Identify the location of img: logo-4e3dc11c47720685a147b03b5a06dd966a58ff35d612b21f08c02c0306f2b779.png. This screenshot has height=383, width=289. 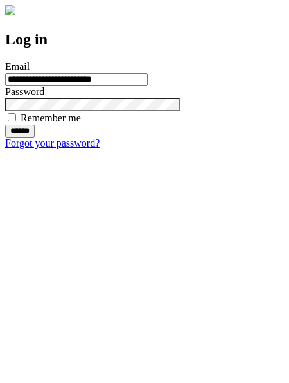
(10, 10).